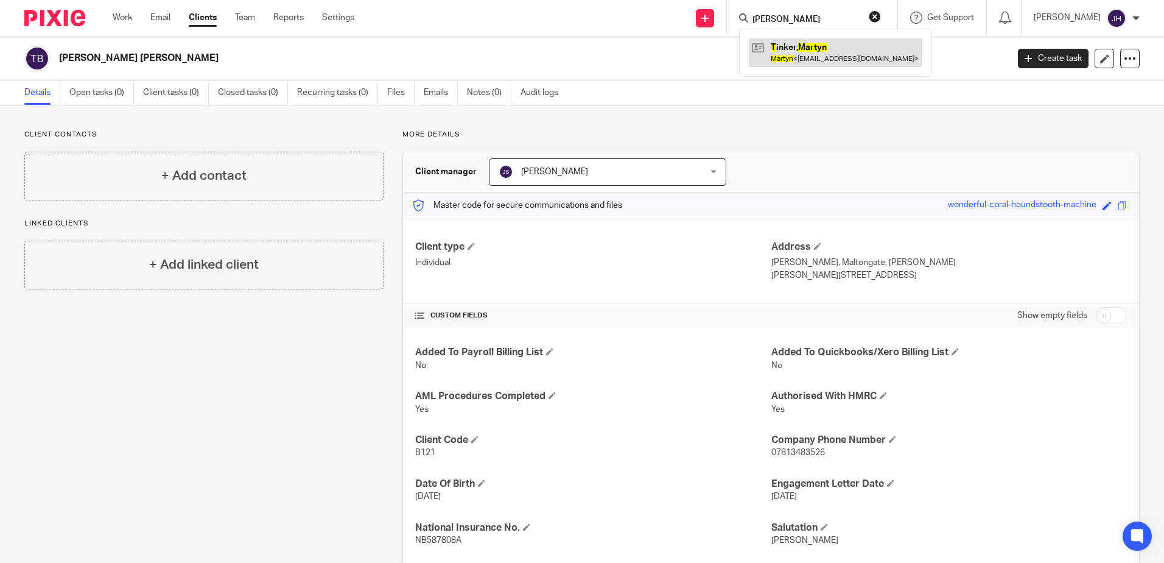 Image resolution: width=1164 pixels, height=563 pixels. What do you see at coordinates (593, 262) in the screenshot?
I see `p: Individual` at bounding box center [593, 262].